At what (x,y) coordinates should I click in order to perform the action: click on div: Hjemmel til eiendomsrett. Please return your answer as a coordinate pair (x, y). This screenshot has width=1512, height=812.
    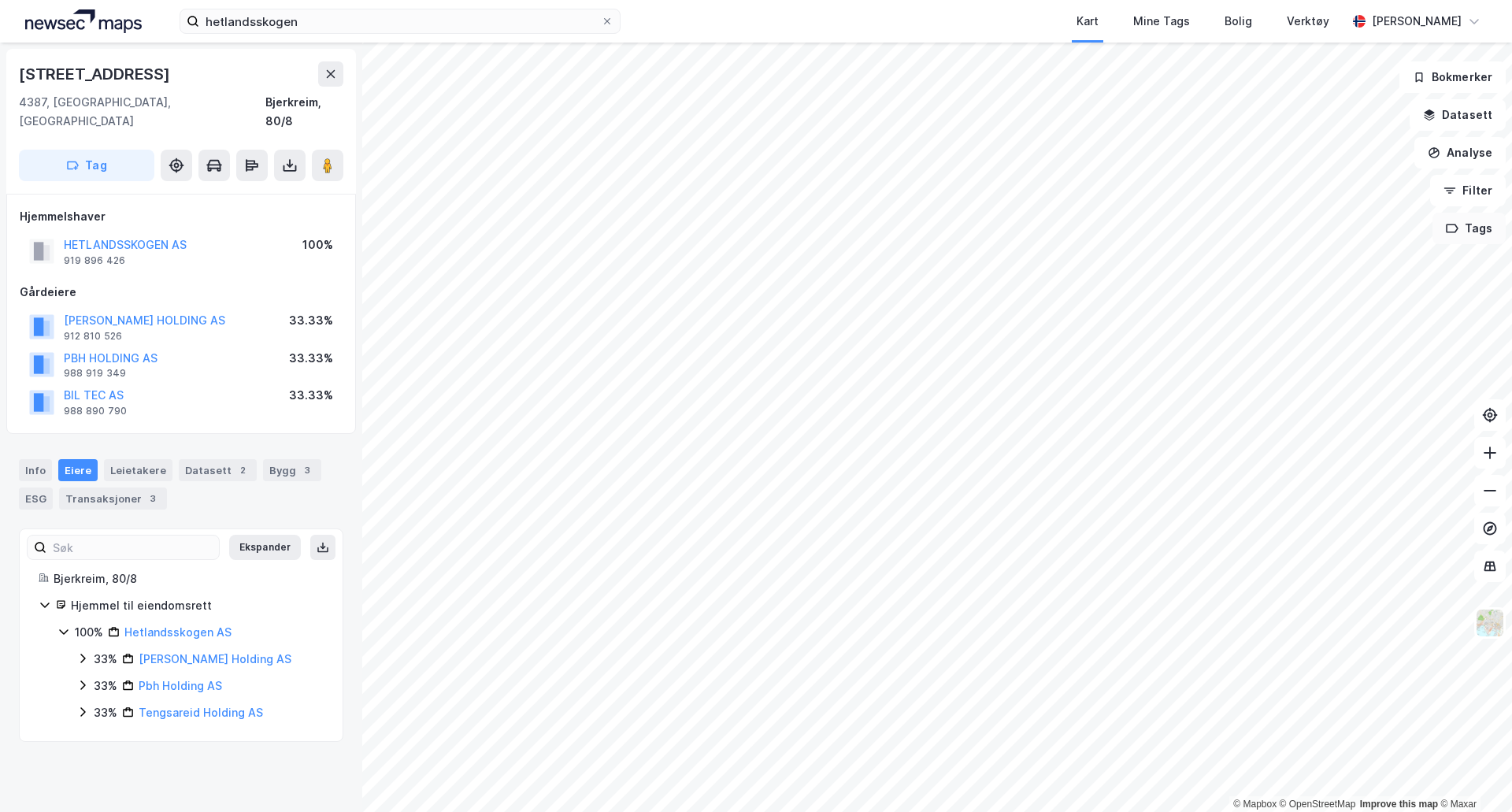
    Looking at the image, I should click on (197, 606).